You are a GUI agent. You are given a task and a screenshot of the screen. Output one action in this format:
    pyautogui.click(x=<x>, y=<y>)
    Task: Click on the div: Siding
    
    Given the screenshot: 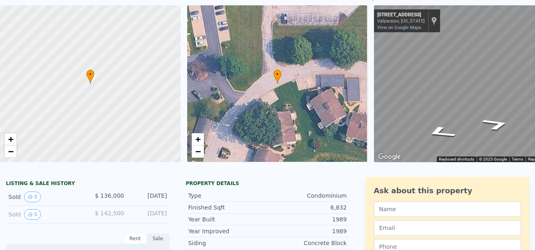 What is the action you would take?
    pyautogui.click(x=228, y=243)
    